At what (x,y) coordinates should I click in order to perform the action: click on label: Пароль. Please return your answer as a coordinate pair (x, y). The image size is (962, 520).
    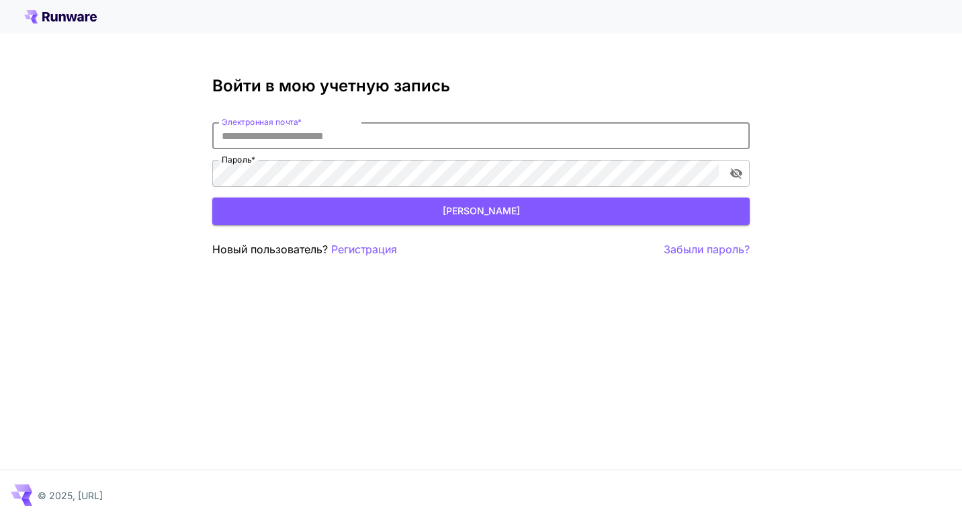
    Looking at the image, I should click on (238, 159).